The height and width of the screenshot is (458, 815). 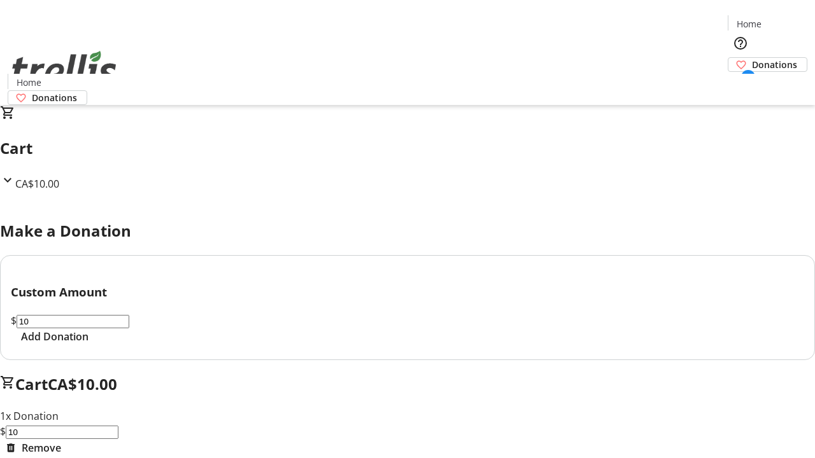 I want to click on button: Help, so click(x=741, y=43).